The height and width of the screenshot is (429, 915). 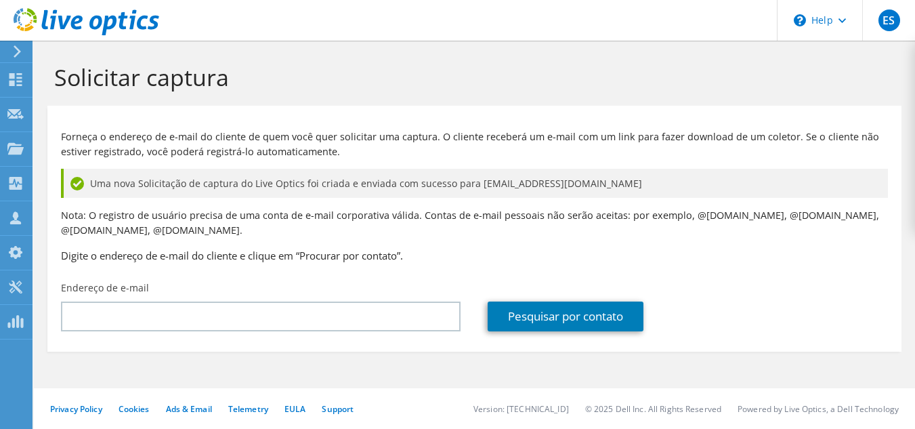 What do you see at coordinates (800, 20) in the screenshot?
I see `svg: \n` at bounding box center [800, 20].